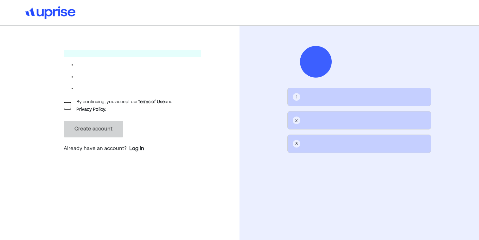  What do you see at coordinates (91, 110) in the screenshot?
I see `div: Privacy Policy.` at bounding box center [91, 110].